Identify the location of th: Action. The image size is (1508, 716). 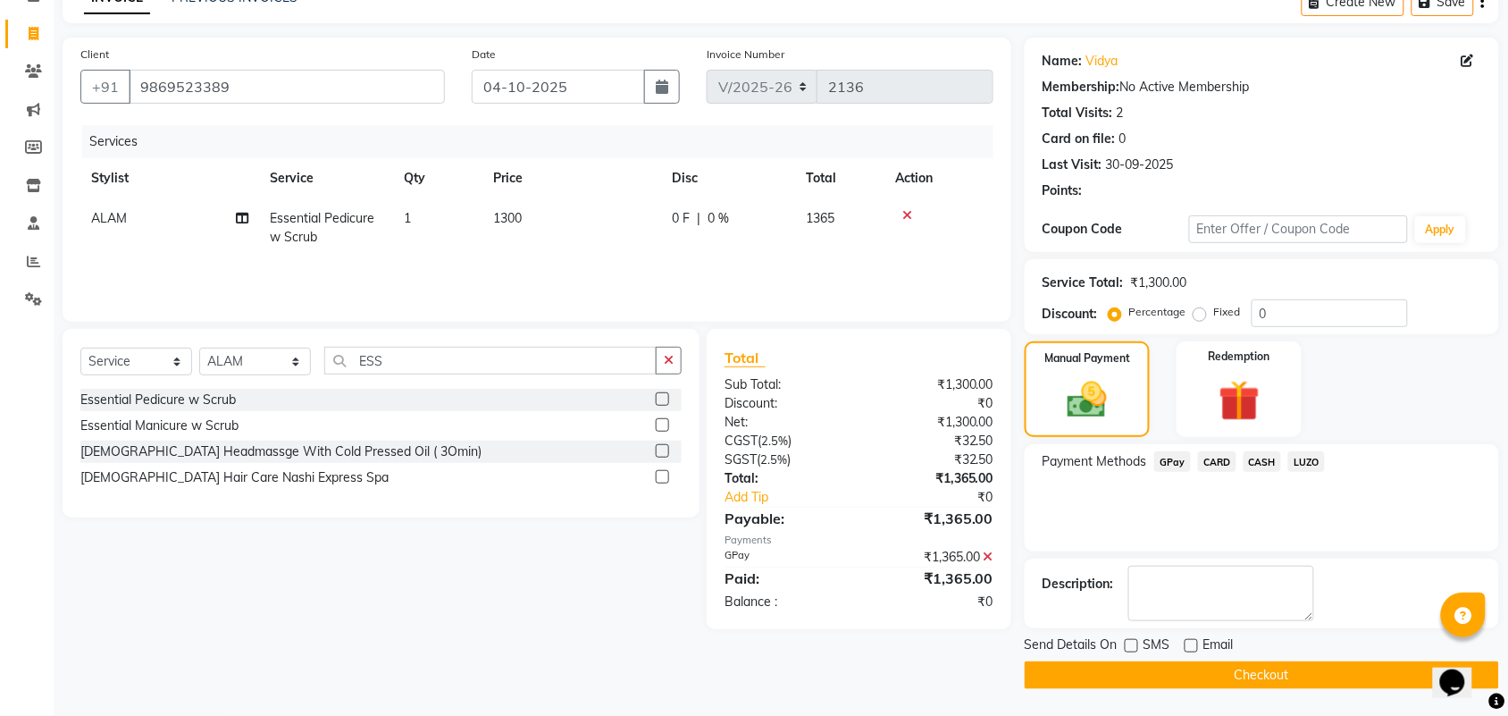
(939, 178).